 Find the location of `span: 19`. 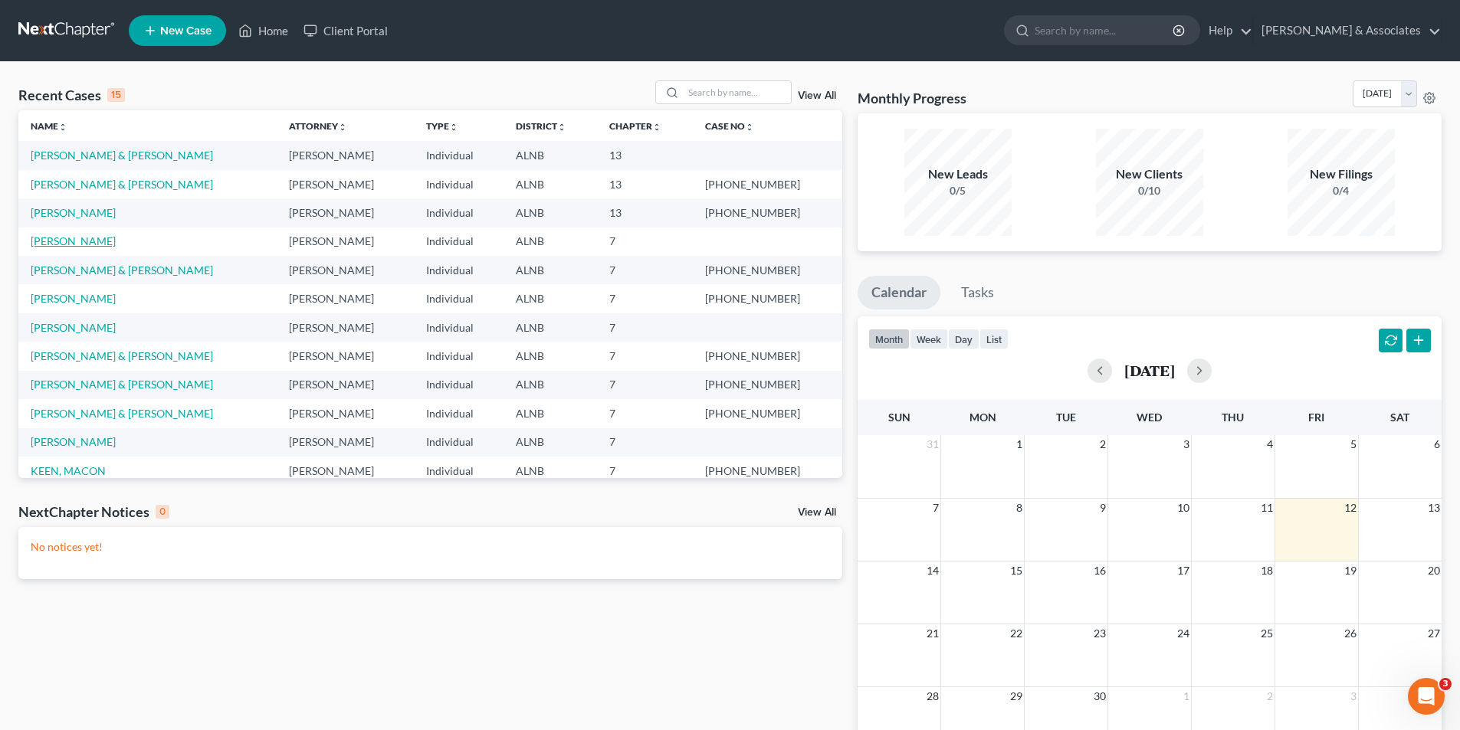

span: 19 is located at coordinates (1350, 571).